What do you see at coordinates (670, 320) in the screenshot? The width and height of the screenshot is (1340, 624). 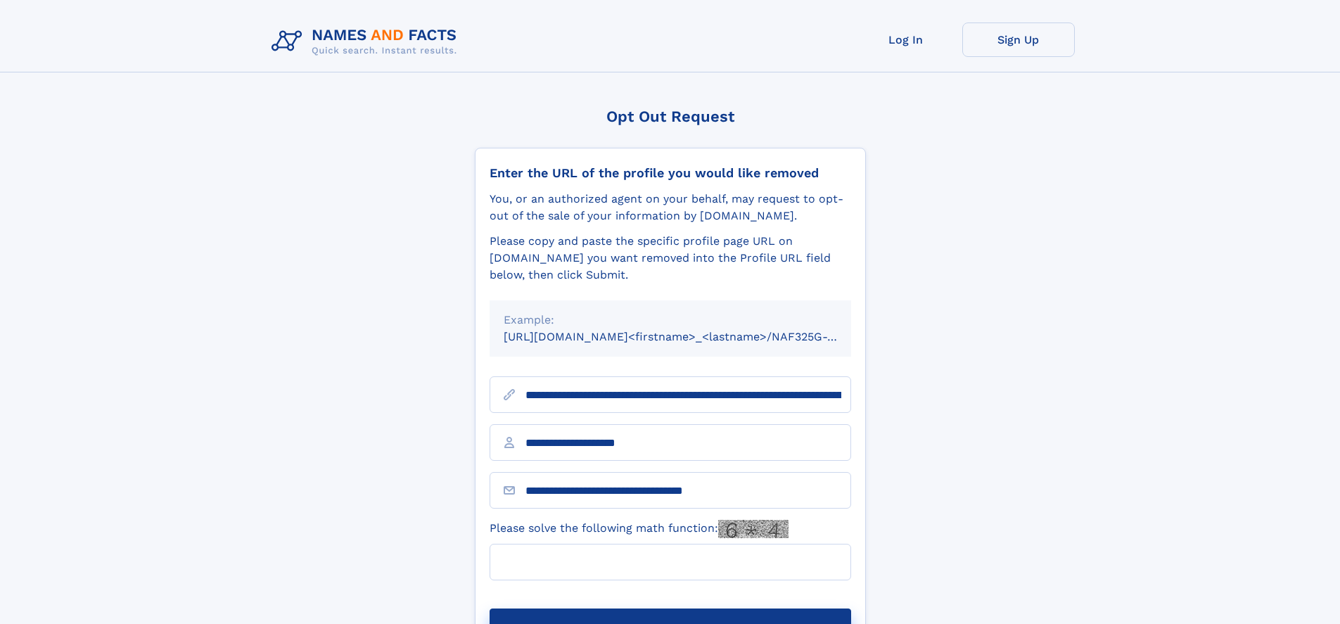 I see `div: Example:` at bounding box center [670, 320].